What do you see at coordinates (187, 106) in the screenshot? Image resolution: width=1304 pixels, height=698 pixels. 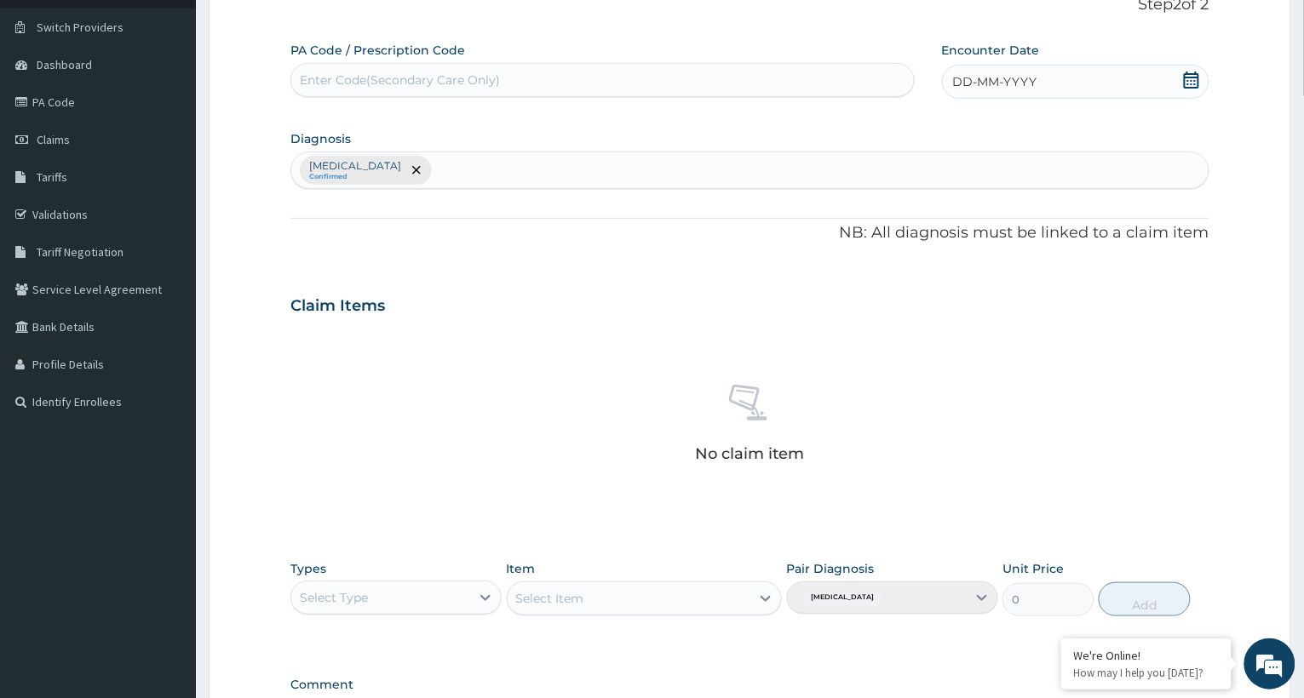 I see `div: Chat with us now` at bounding box center [187, 106].